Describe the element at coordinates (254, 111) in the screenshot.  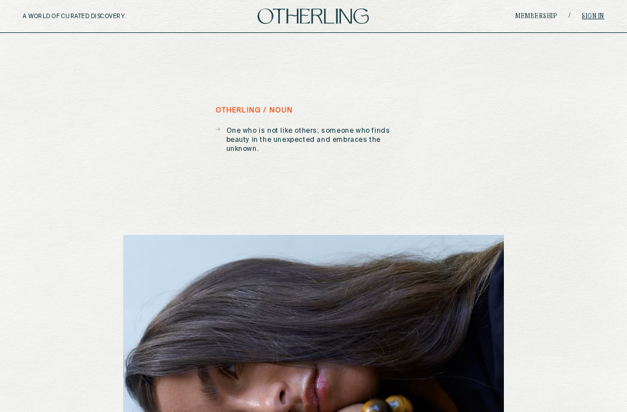
I see `h5: otherling / noun` at that location.